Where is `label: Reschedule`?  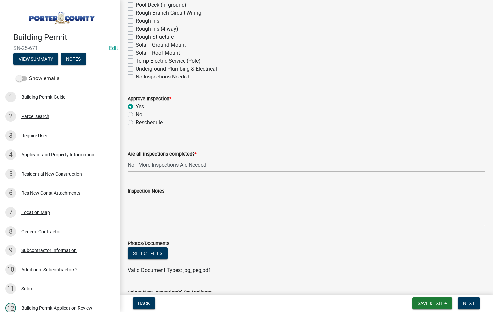
label: Reschedule is located at coordinates (149, 123).